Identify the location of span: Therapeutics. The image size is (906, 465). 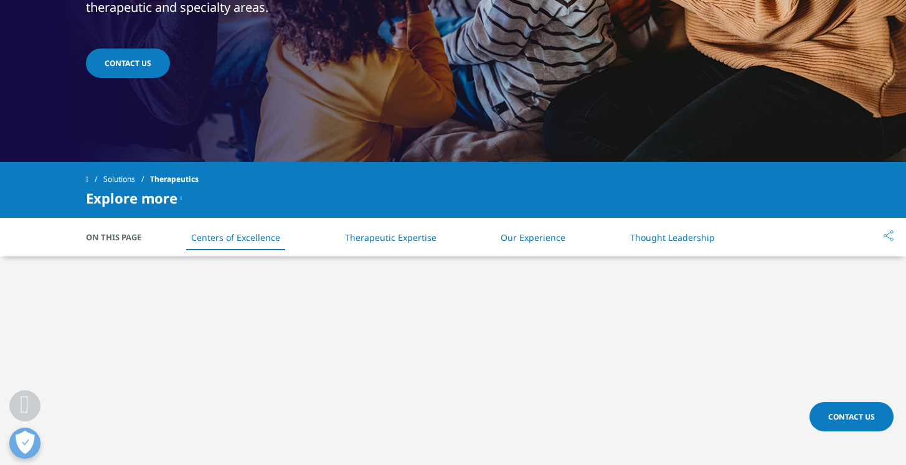
(174, 179).